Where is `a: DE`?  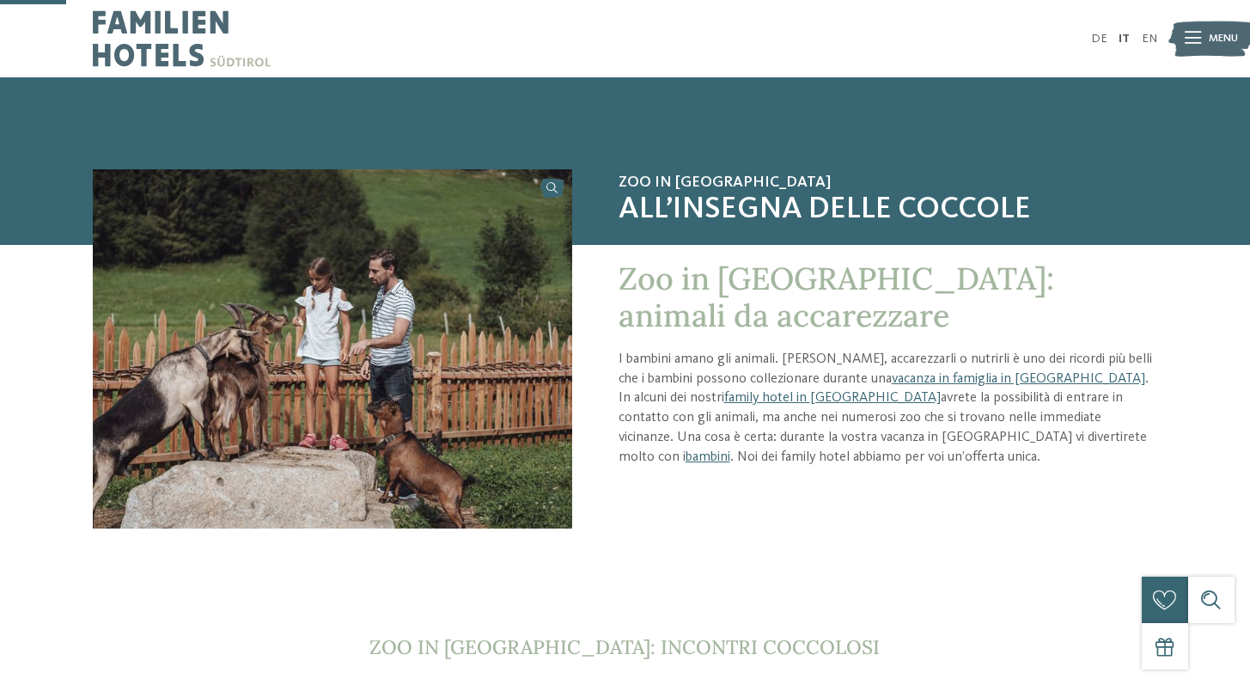 a: DE is located at coordinates (1099, 39).